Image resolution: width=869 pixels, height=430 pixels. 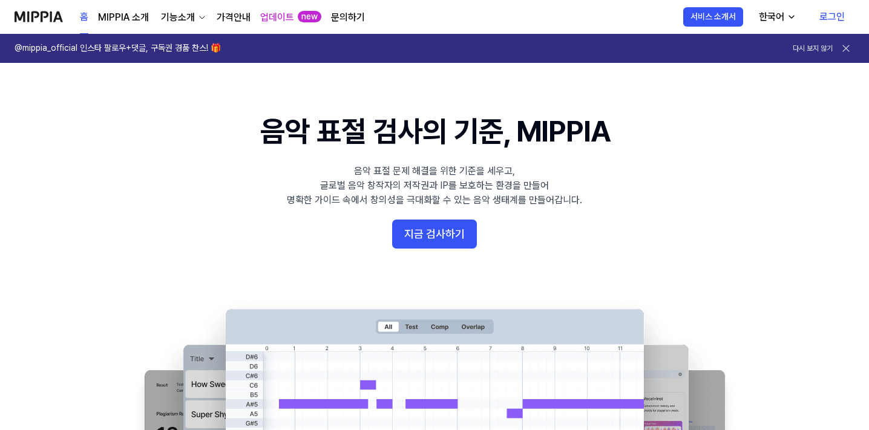 I want to click on a: 지금 검사하기, so click(x=434, y=234).